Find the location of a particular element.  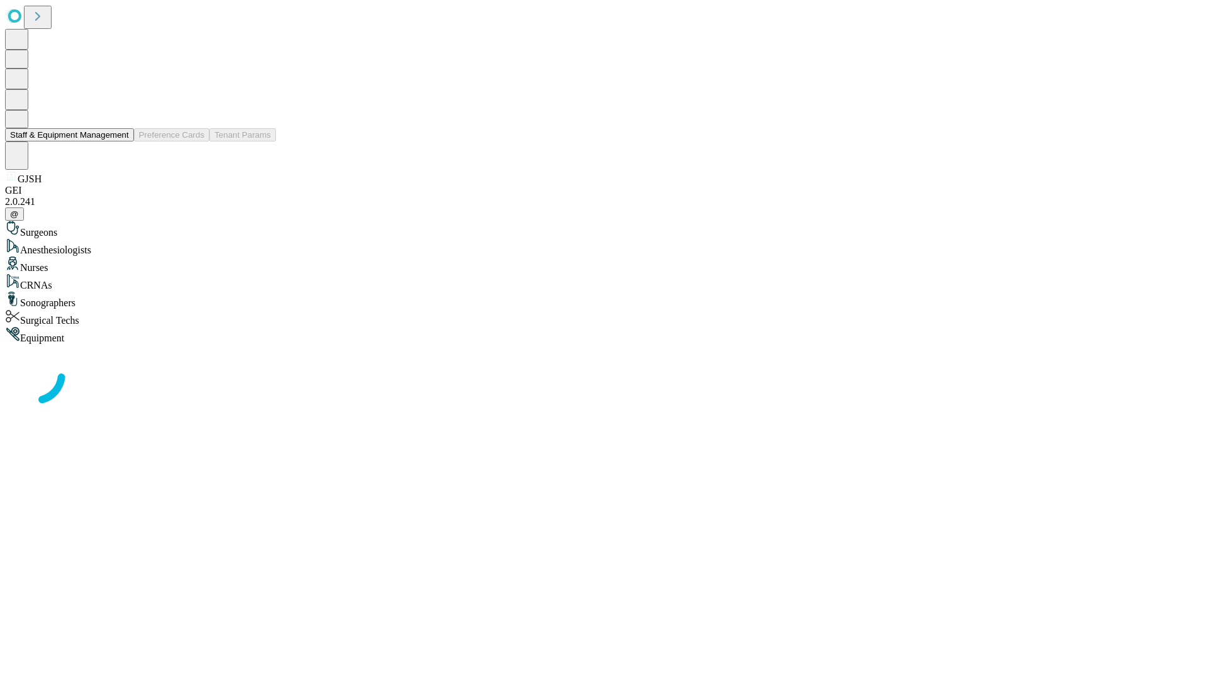

div: Surgeons is located at coordinates (604, 229).